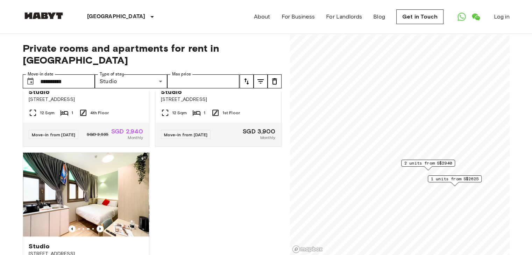  Describe the element at coordinates (262, 17) in the screenshot. I see `a: About` at that location.